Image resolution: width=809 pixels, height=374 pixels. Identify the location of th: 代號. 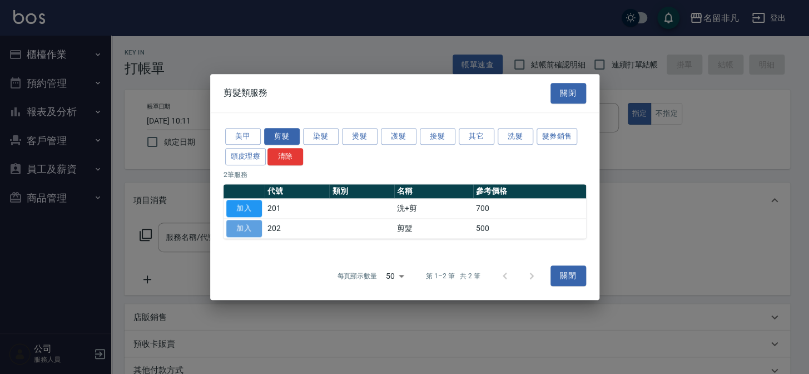
(297, 191).